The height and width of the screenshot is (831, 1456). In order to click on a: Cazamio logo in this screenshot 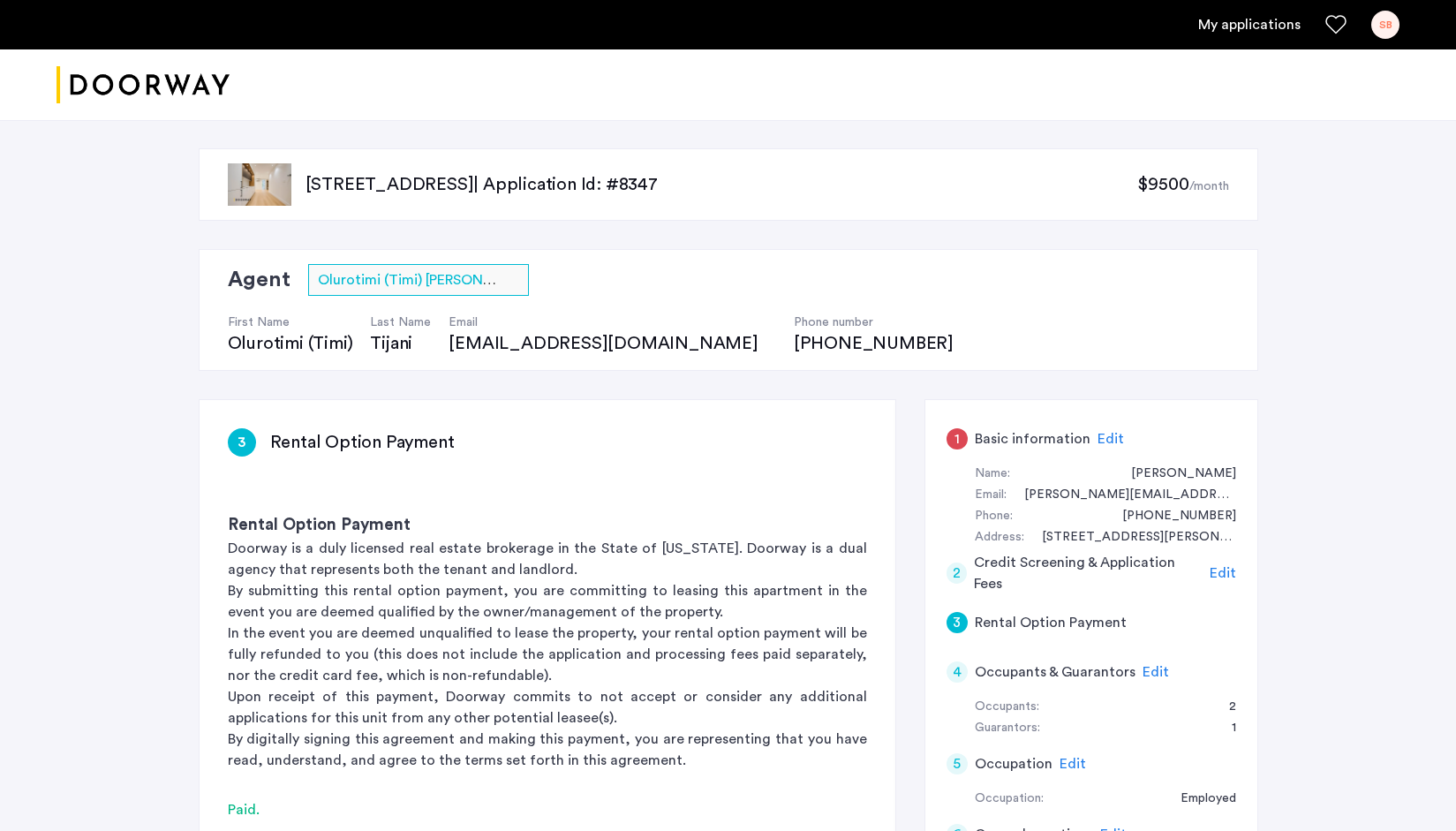, I will do `click(143, 85)`.